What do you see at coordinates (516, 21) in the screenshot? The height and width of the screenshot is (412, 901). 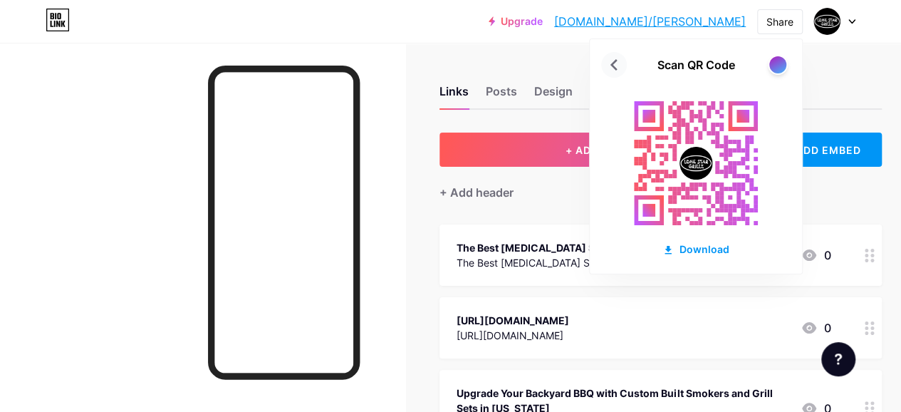 I see `a: Upgrade` at bounding box center [516, 21].